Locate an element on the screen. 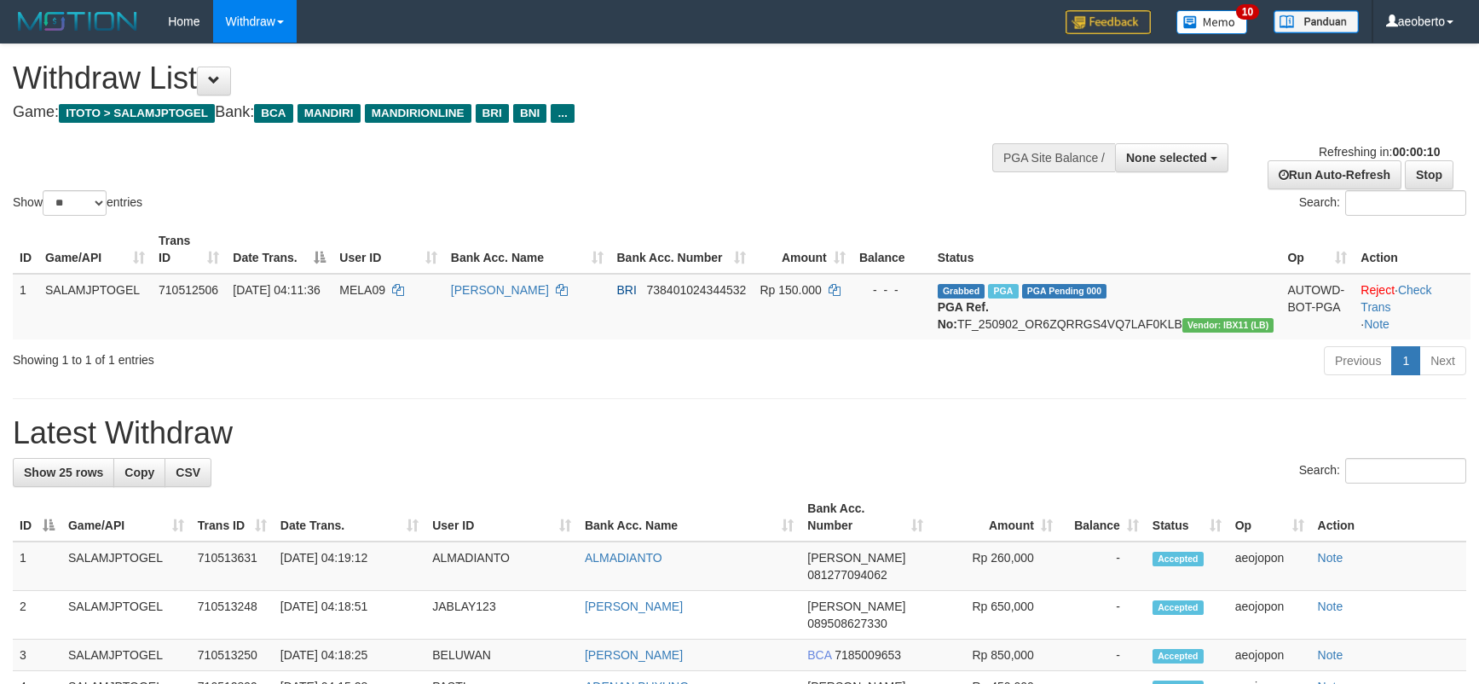 This screenshot has width=1479, height=684. td: Rp 650,000 is located at coordinates (995, 615).